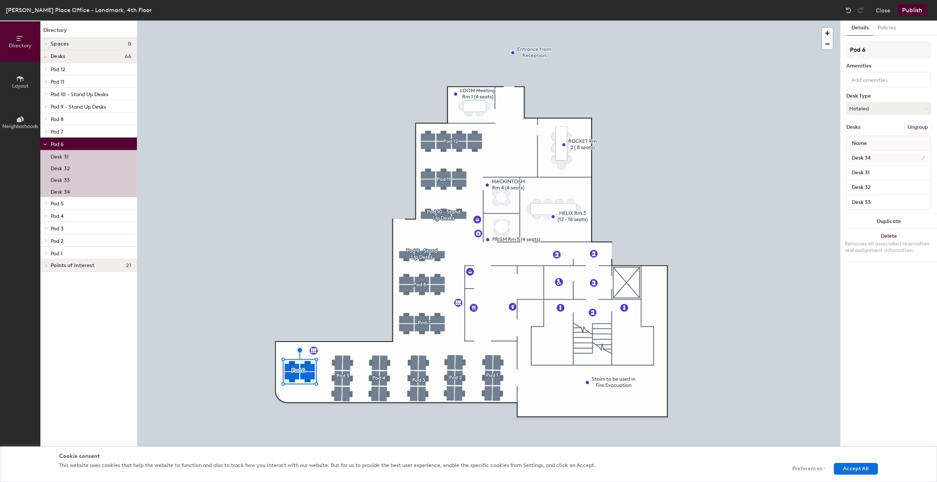 This screenshot has height=482, width=937. I want to click on span: Pod 10 - Stand Up Desks, so click(79, 94).